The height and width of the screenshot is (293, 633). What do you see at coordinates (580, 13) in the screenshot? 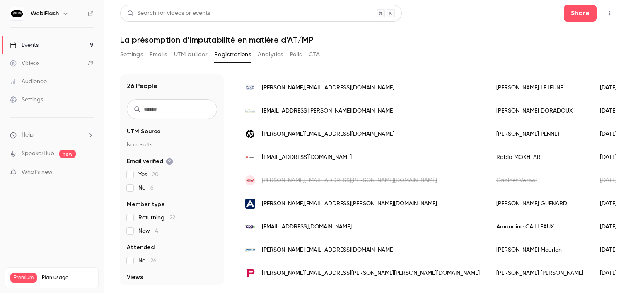
I see `button: Share` at bounding box center [580, 13].